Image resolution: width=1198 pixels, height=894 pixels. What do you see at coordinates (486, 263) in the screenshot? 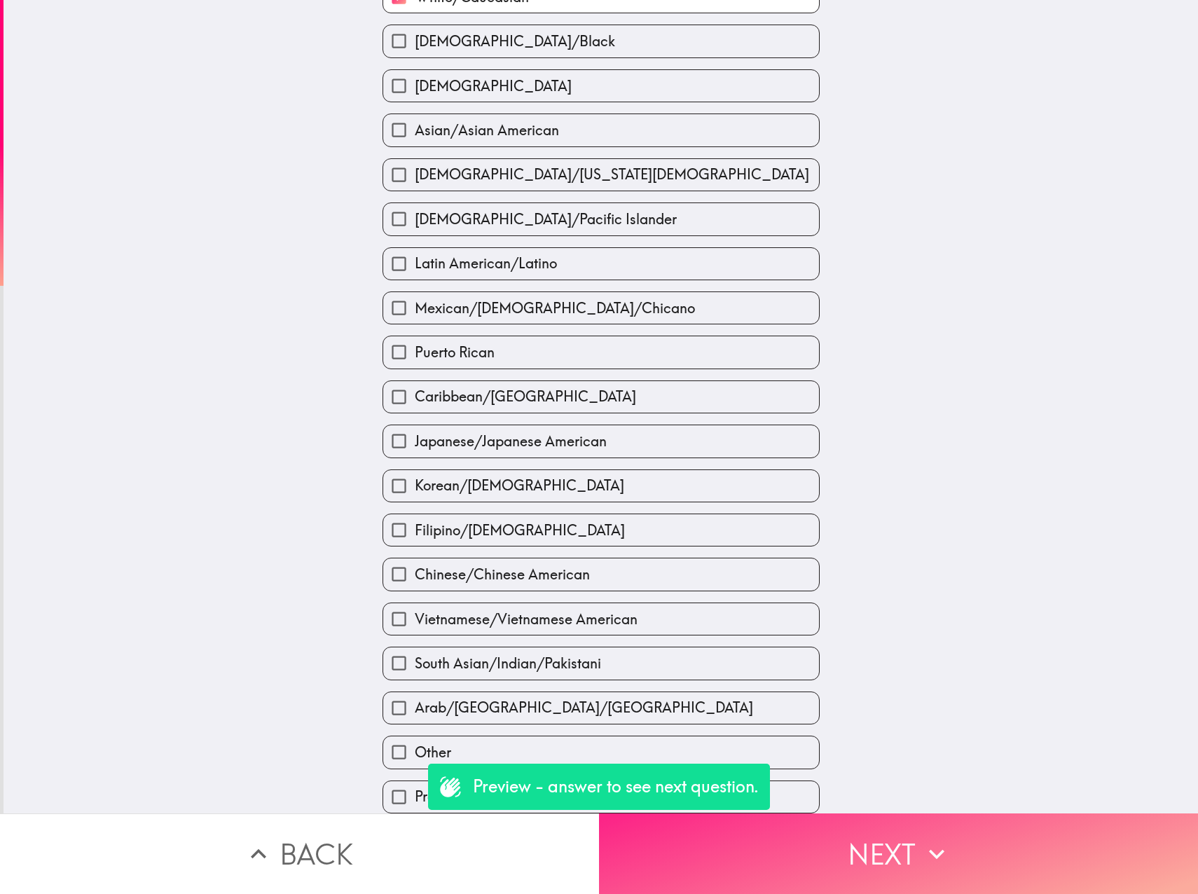
I see `span: Latin American/Latino` at bounding box center [486, 263].